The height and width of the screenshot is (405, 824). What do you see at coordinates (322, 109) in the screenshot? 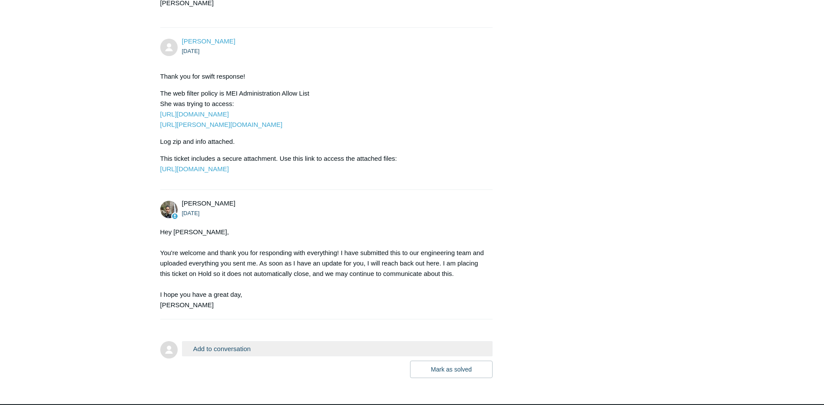
I see `p: The web filter policy is MEI Administration Allow List She was trying to access:` at bounding box center [322, 109].